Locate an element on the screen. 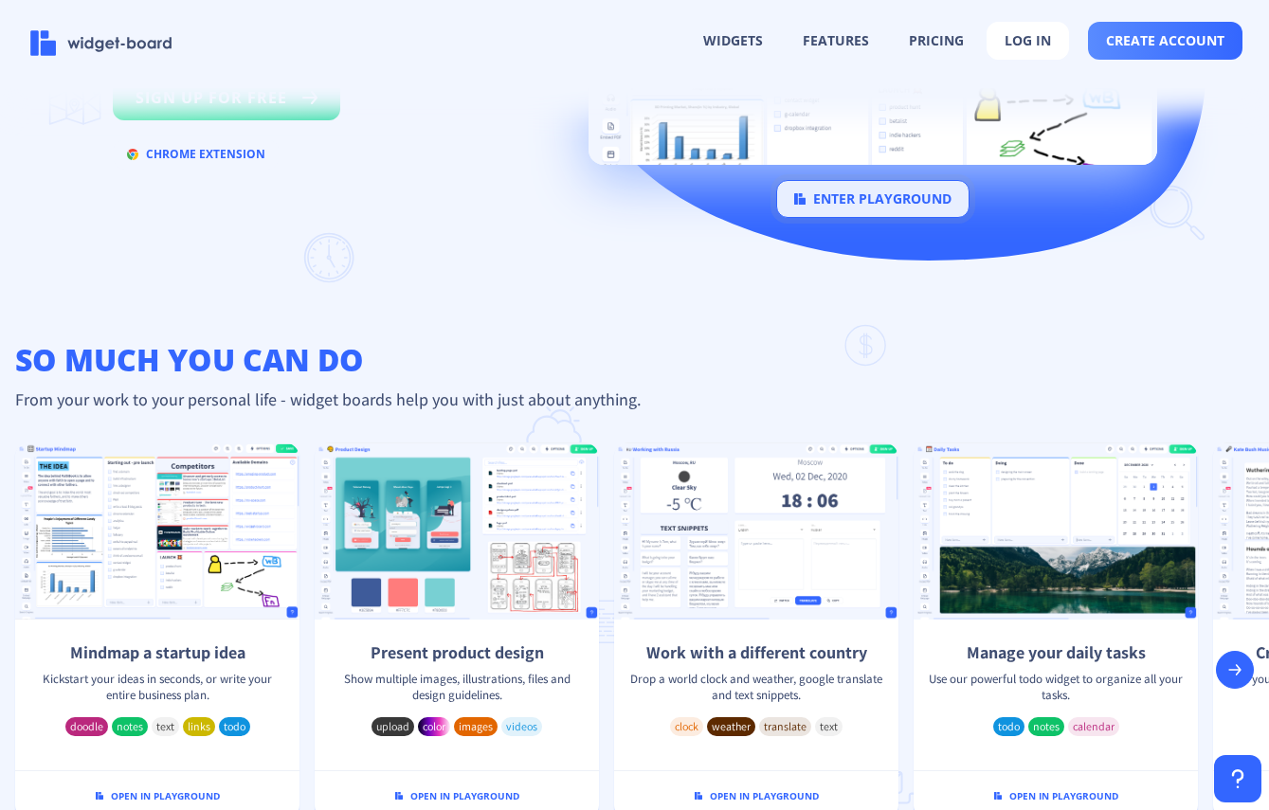 Image resolution: width=1269 pixels, height=810 pixels. div: videos is located at coordinates (521, 727).